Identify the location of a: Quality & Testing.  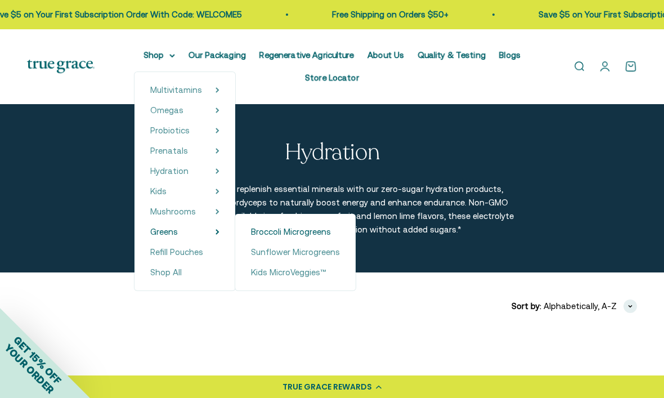
(451, 55).